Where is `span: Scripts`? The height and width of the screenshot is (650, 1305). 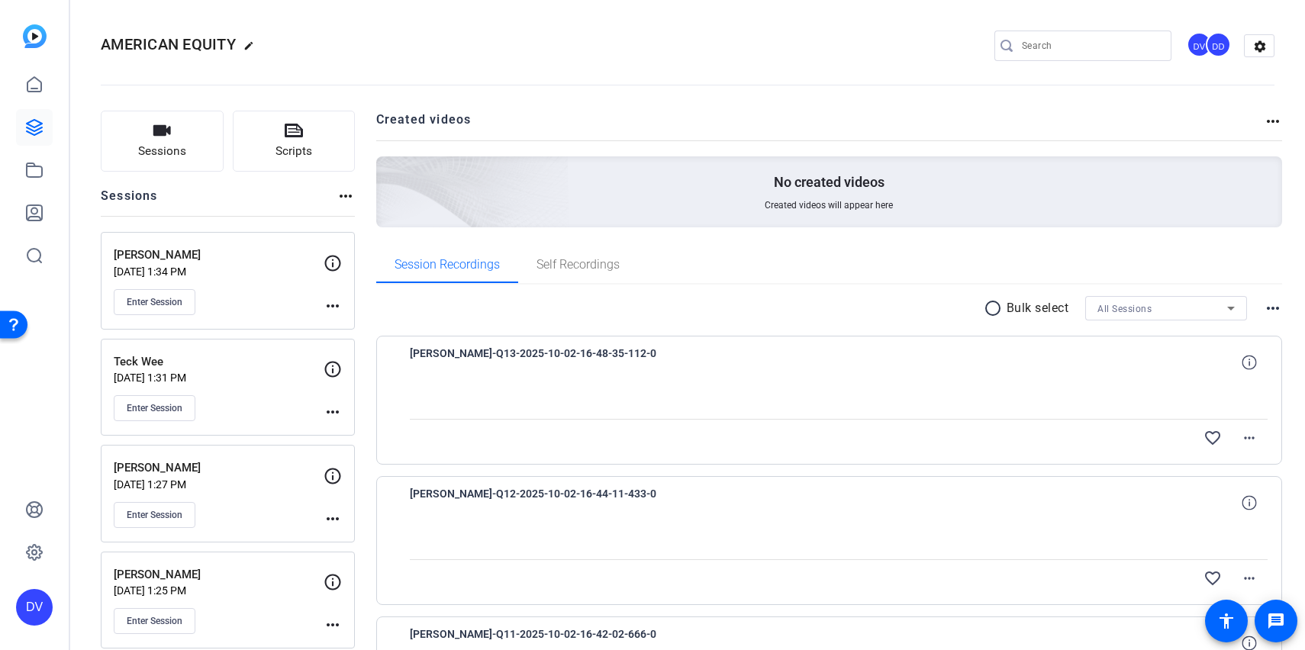
span: Scripts is located at coordinates (294, 151).